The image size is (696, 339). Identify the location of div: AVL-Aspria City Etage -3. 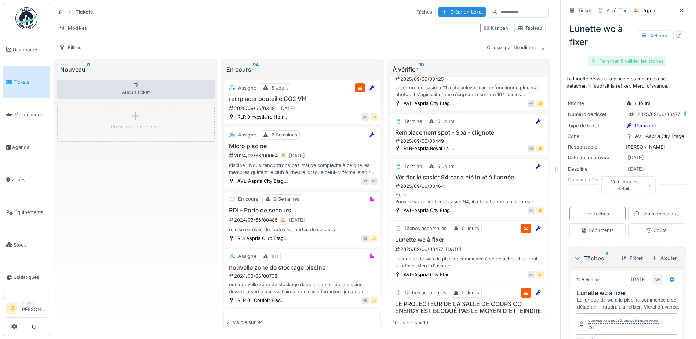
(663, 136).